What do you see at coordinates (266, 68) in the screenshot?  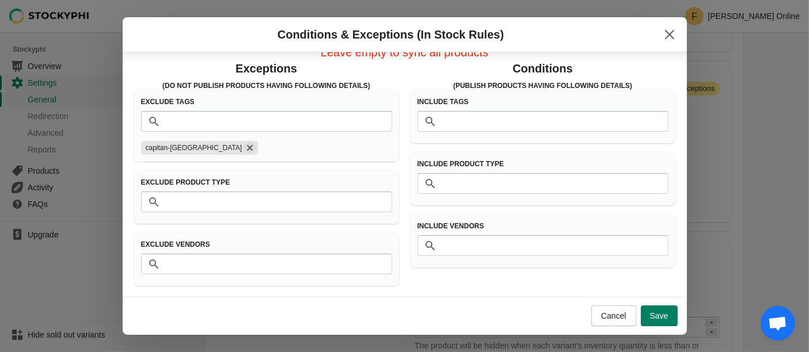 I see `span: Exceptions` at bounding box center [266, 68].